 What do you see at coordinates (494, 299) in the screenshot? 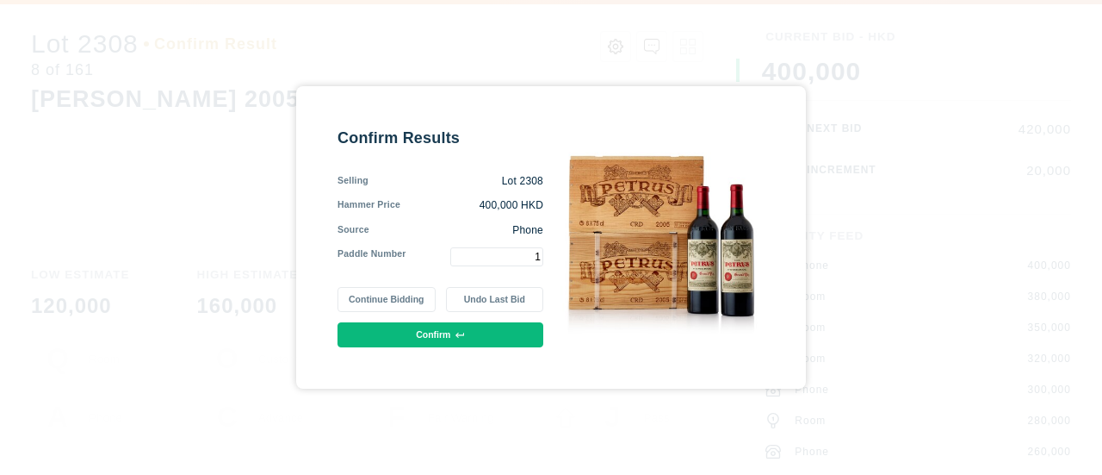
I see `button: Undo Last Bid` at bounding box center [494, 299].